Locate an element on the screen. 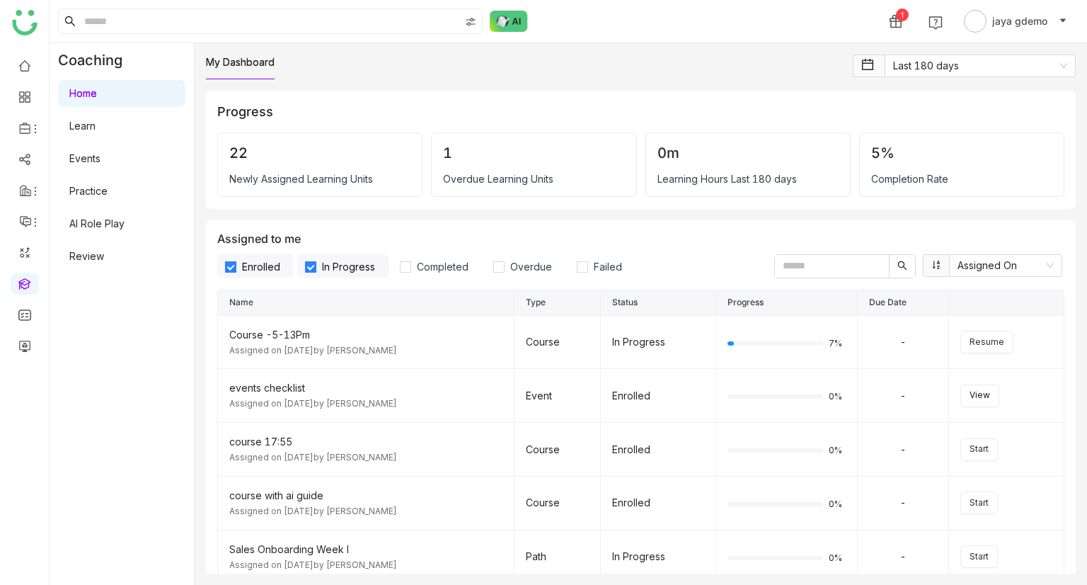 This screenshot has width=1087, height=585. span: Failed is located at coordinates (608, 266).